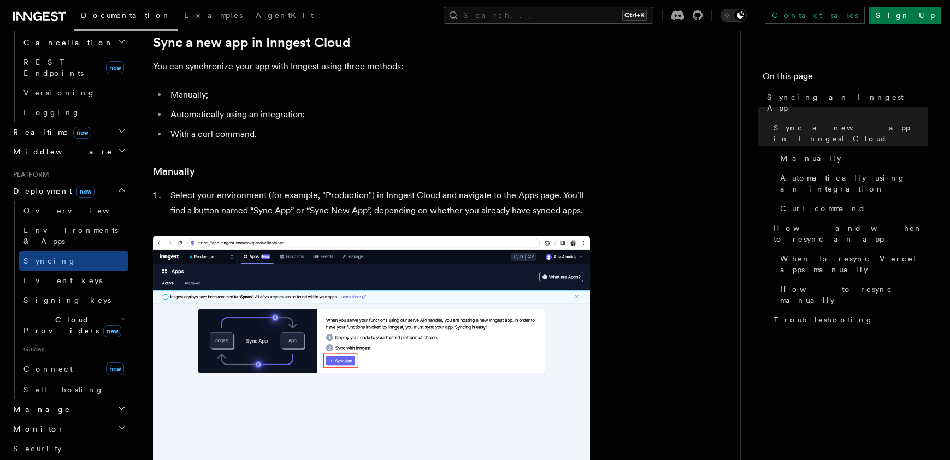  What do you see at coordinates (74, 281) in the screenshot?
I see `a: Event keys` at bounding box center [74, 281].